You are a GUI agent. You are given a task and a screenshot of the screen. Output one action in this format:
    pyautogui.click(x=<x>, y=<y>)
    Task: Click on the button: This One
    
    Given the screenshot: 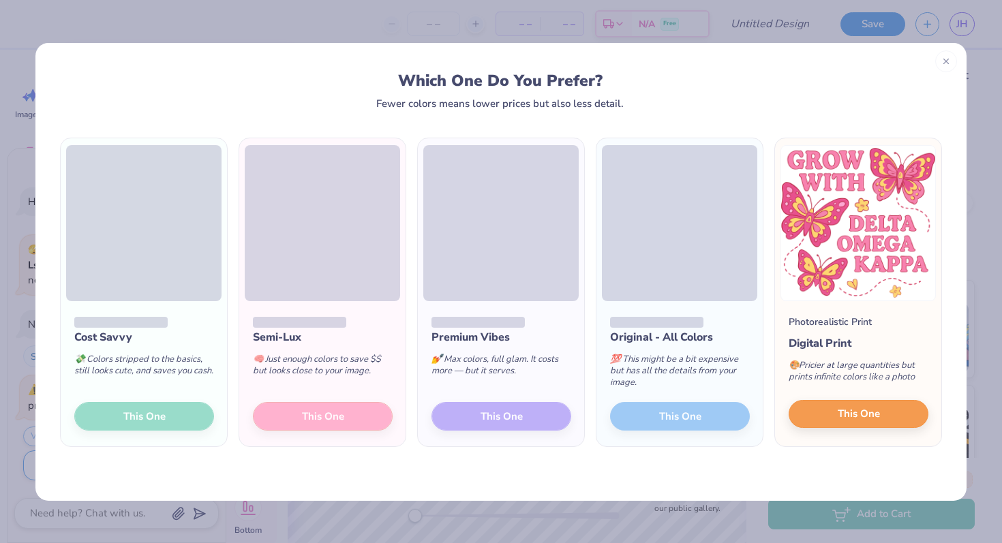 What is the action you would take?
    pyautogui.click(x=858, y=414)
    